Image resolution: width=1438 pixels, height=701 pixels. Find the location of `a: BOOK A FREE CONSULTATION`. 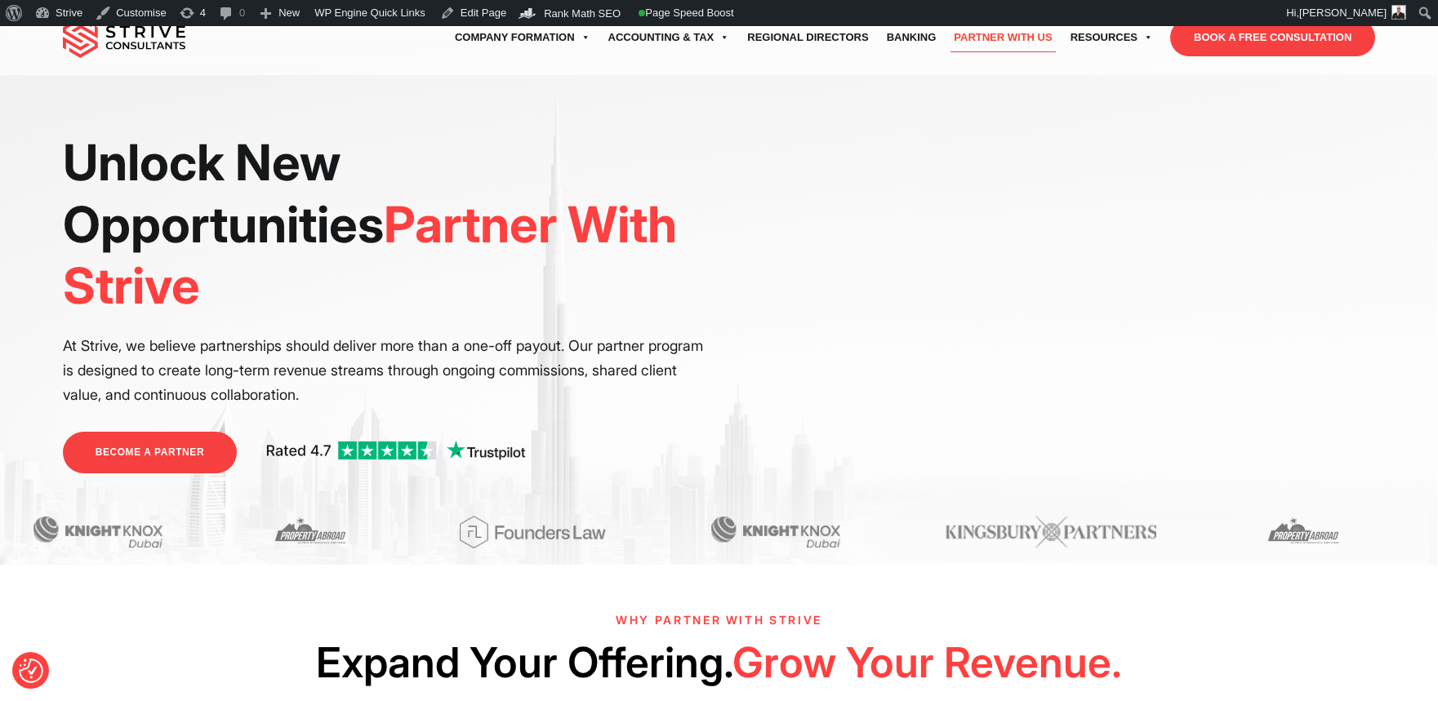

a: BOOK A FREE CONSULTATION is located at coordinates (1272, 38).